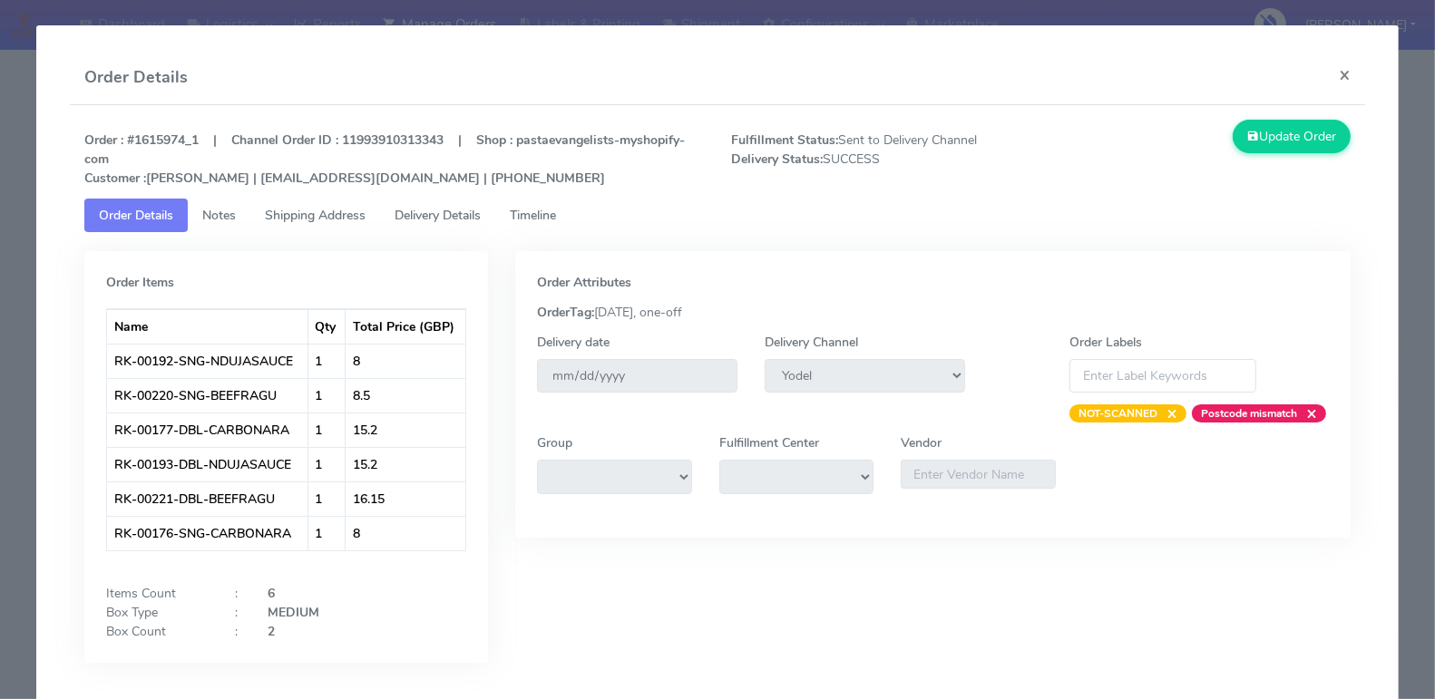 This screenshot has width=1435, height=699. What do you see at coordinates (157, 631) in the screenshot?
I see `div: Box Count` at bounding box center [157, 631].